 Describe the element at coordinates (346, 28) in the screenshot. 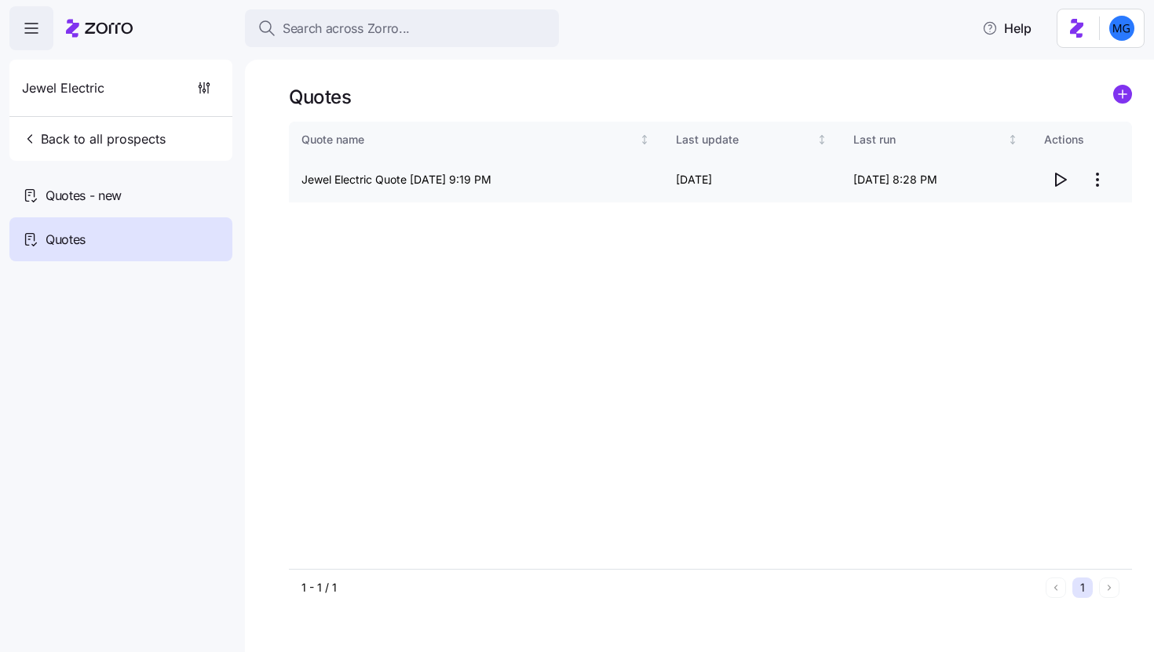

I see `span: Search across Zorro...` at that location.